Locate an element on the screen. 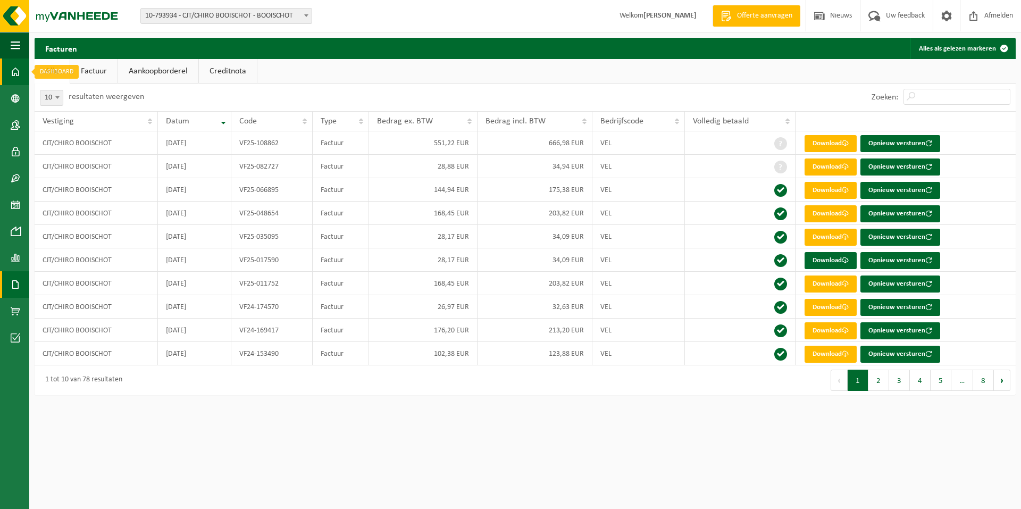  a: Creditnota is located at coordinates (228, 71).